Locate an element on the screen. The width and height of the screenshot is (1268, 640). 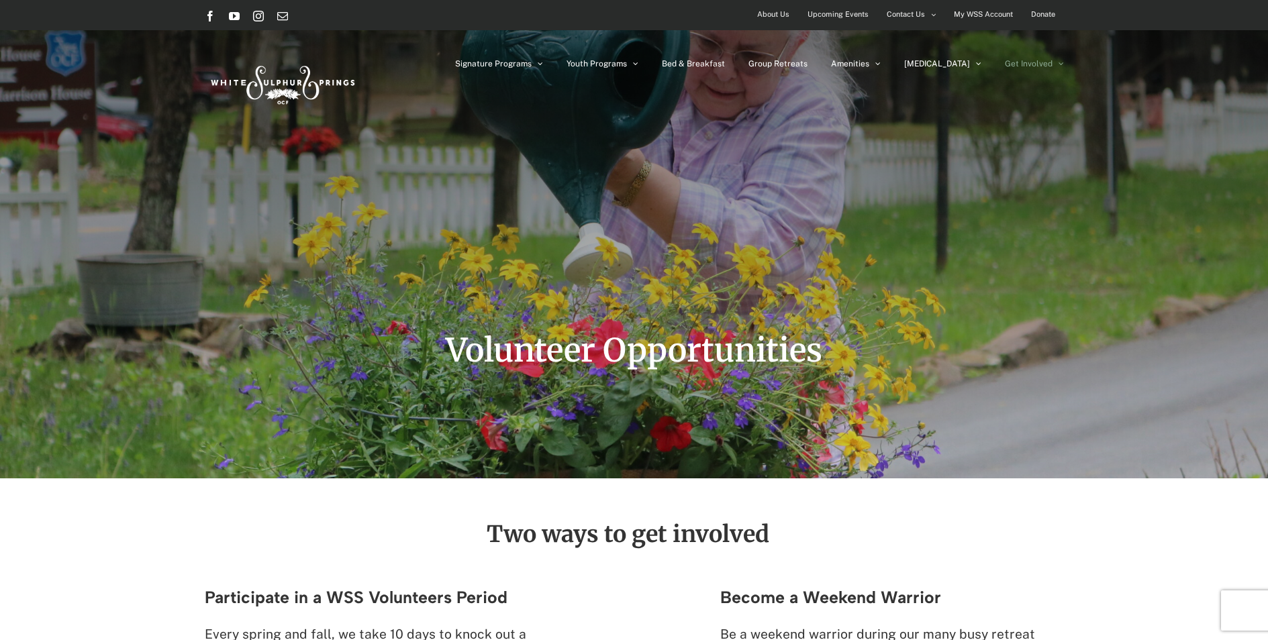
a: Bed & Breakfast is located at coordinates (693, 64).